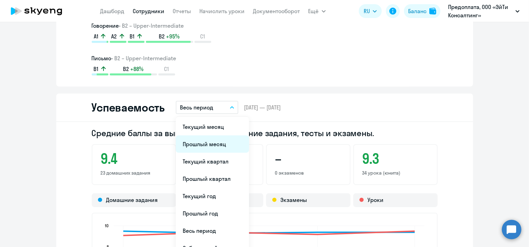  Describe the element at coordinates (134, 201) in the screenshot. I see `div: Домашние задания` at that location.